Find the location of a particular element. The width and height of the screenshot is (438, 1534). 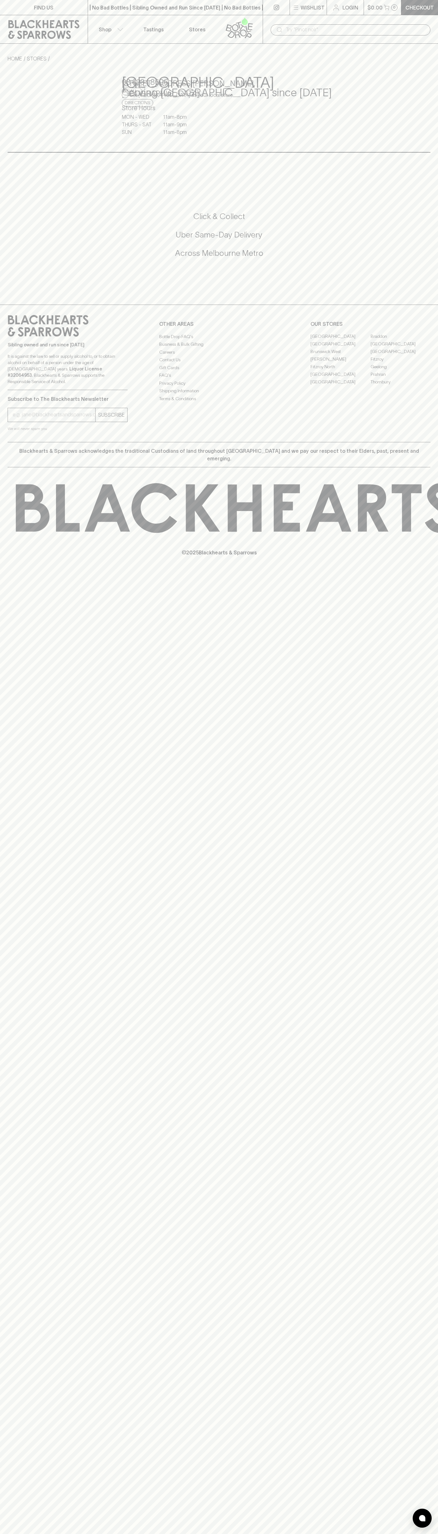

p: It is against the law to sell or supply alcohol to, or to obtain alcohol on behalf of a person un... is located at coordinates (67, 369).